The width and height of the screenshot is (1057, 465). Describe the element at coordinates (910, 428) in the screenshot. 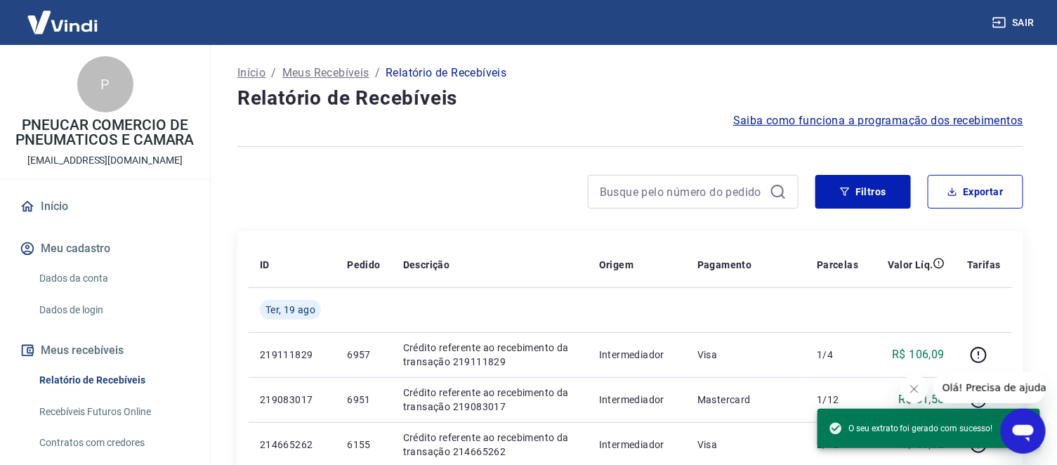

I see `span: O seu extrato foi gerado com sucesso!` at that location.